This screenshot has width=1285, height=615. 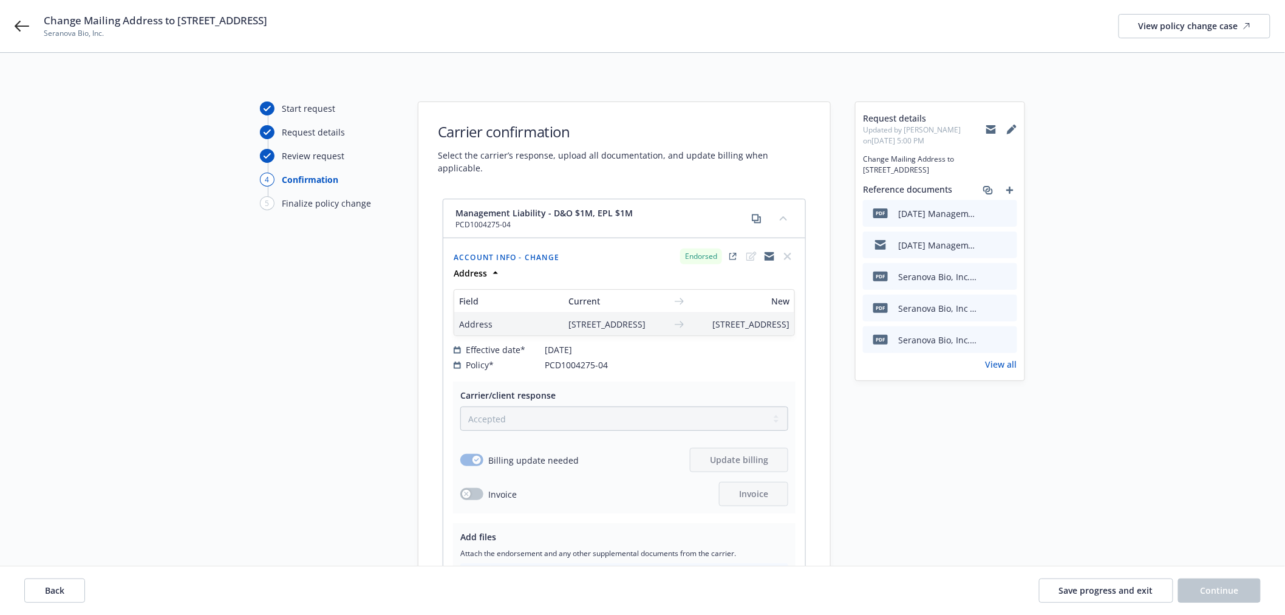 What do you see at coordinates (309, 108) in the screenshot?
I see `div: Start request` at bounding box center [309, 108].